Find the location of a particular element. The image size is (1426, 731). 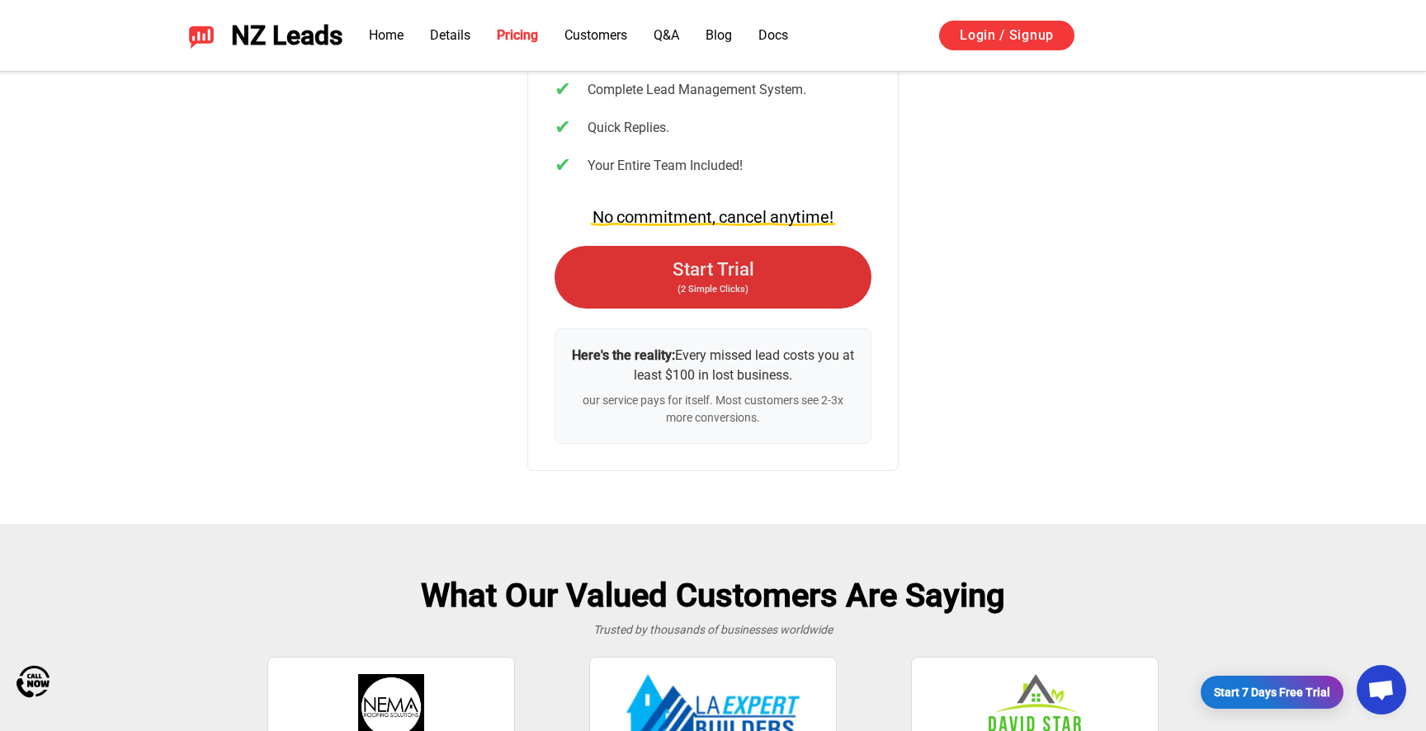

img: Call Now is located at coordinates (33, 682).